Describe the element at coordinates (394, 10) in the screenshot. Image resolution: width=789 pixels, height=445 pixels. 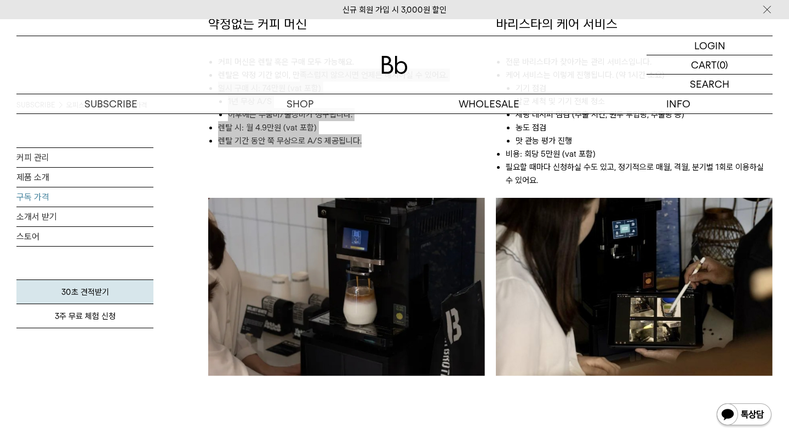
I see `a: 신규 회원 가입 시 3,000원 할인` at that location.